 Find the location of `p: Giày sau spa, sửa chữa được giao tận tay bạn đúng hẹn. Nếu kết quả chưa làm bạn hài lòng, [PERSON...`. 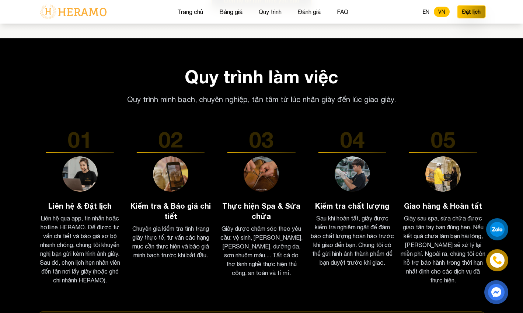

p: Giày sau spa, sửa chữa được giao tận tay bạn đúng hẹn. Nếu kết quả chưa làm bạn hài lòng, [PERSON... is located at coordinates (443, 249).